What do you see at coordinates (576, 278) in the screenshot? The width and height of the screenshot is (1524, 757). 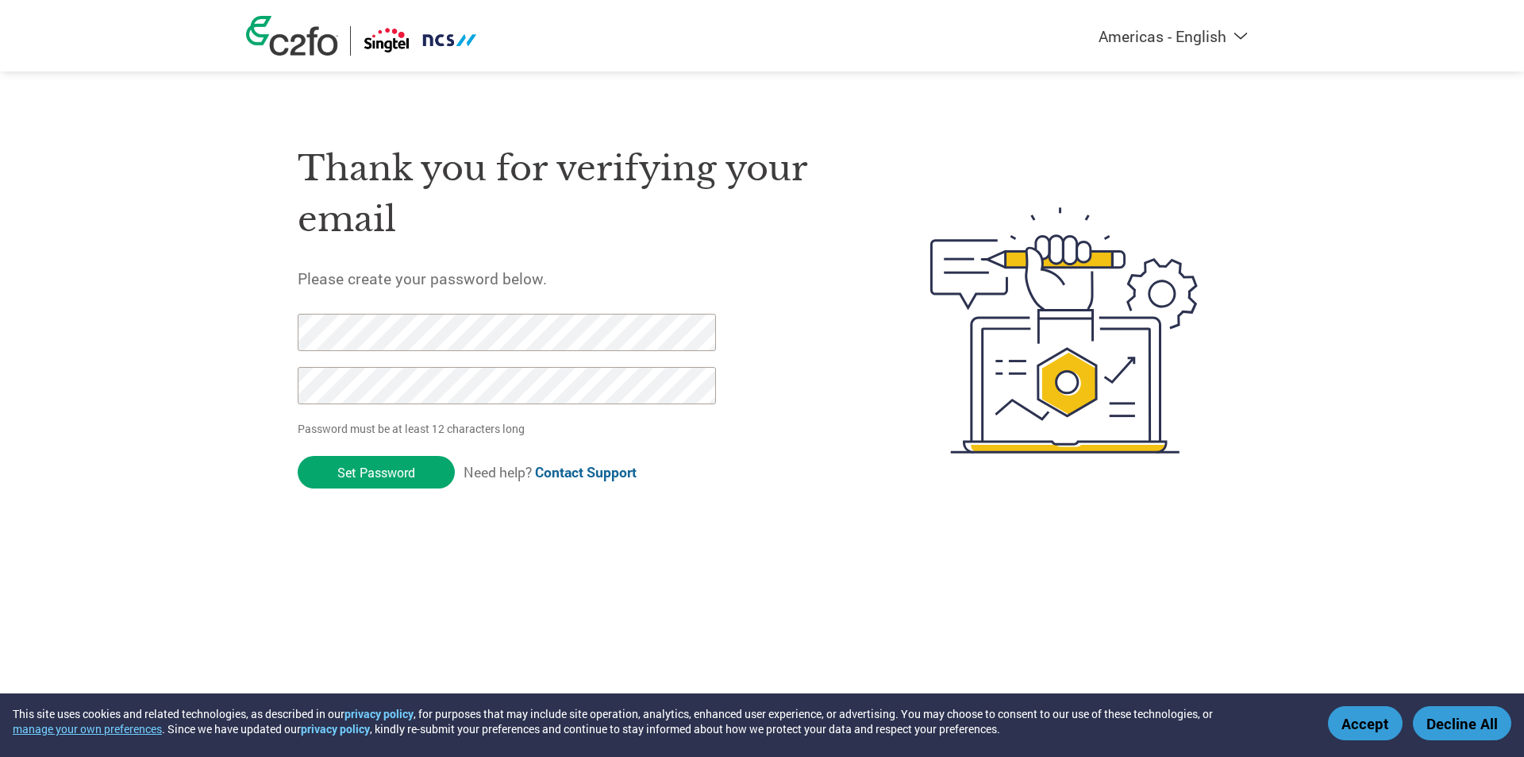 I see `h5: Please create your password below.` at bounding box center [576, 278].